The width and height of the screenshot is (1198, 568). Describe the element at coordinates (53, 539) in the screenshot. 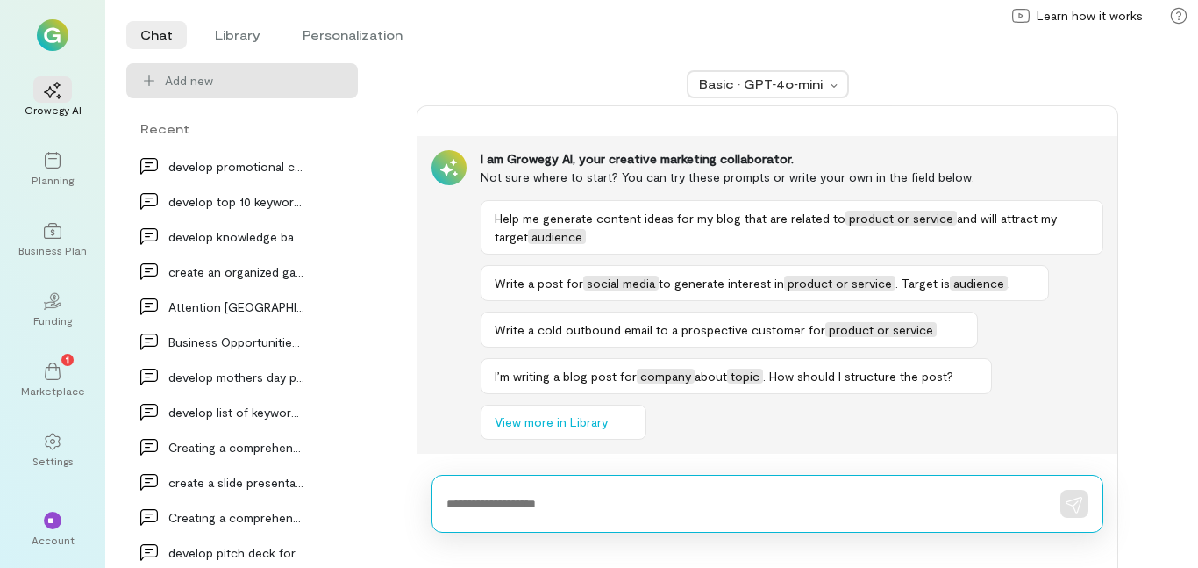

I see `div: Account` at that location.